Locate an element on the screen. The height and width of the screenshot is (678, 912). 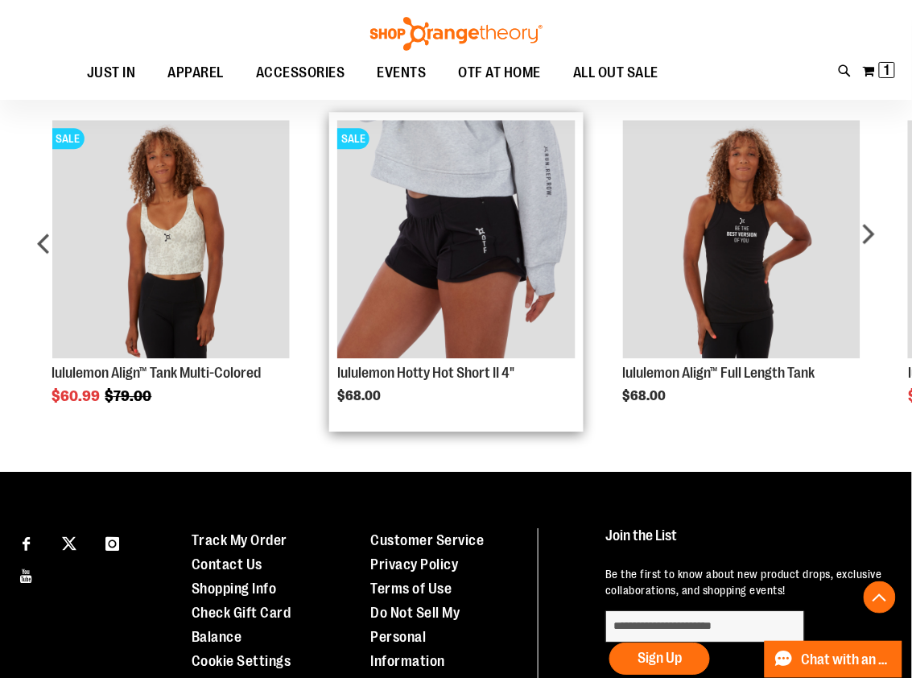
span: Sign Up is located at coordinates (660, 658).